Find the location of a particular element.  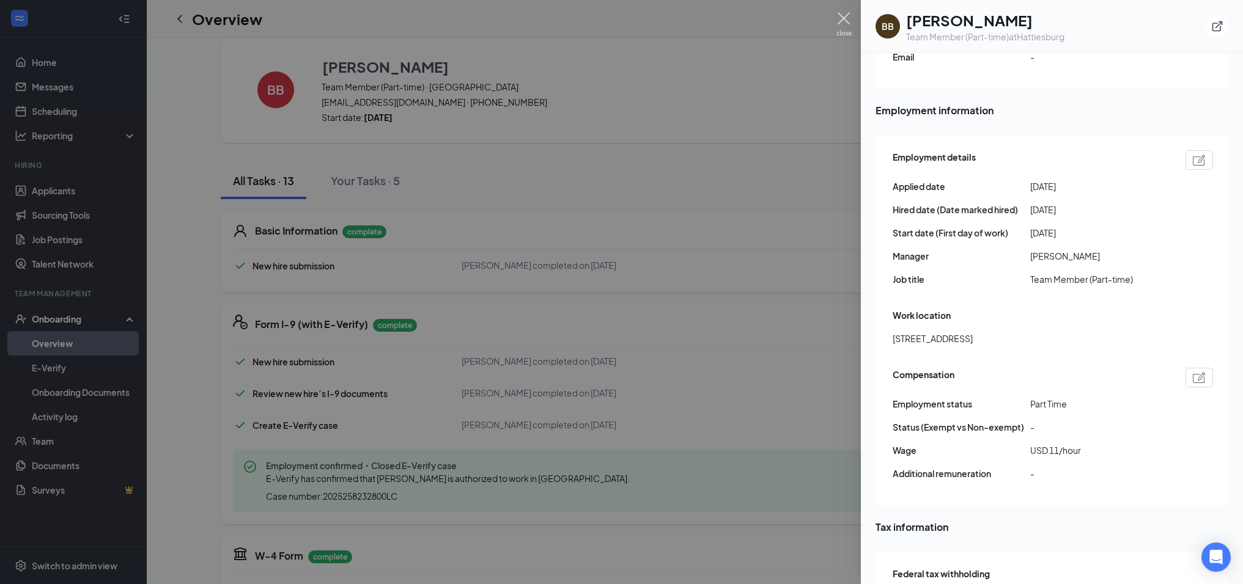

span: Work location is located at coordinates (921, 315).